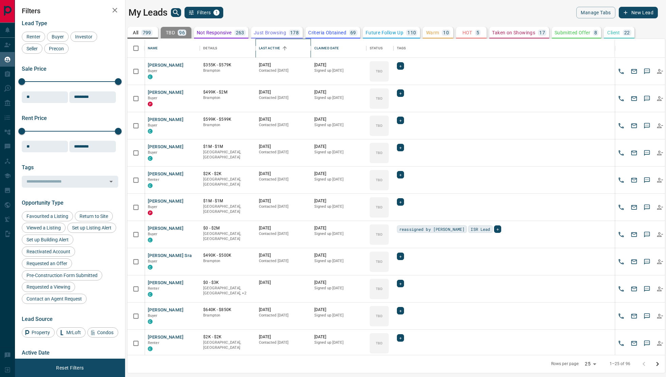  I want to click on div: Set up Listing Alert, so click(92, 228).